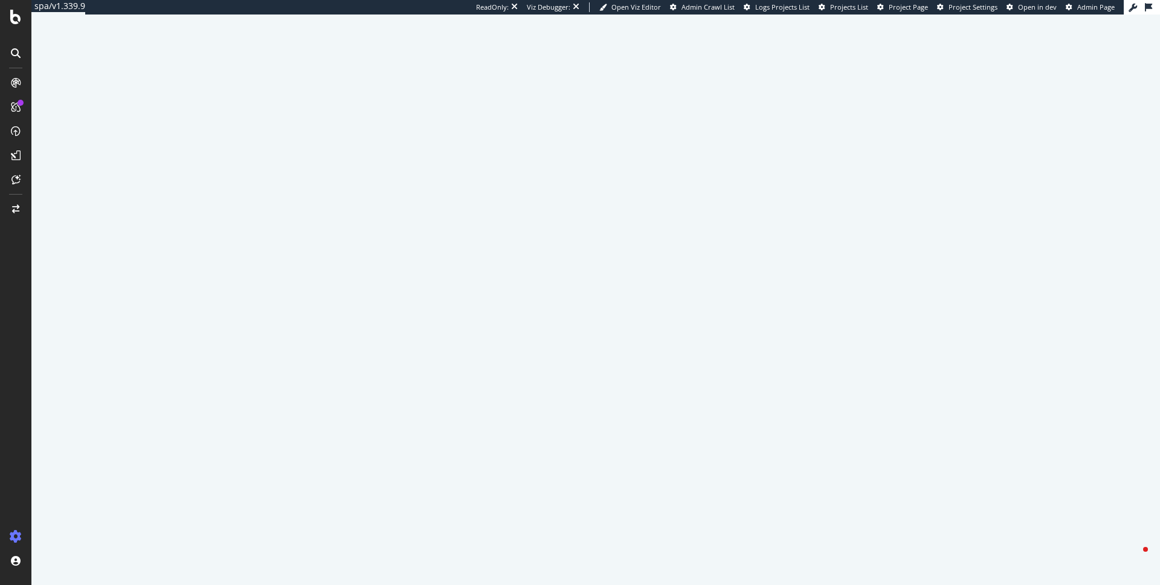  Describe the element at coordinates (702, 7) in the screenshot. I see `a: Admin Crawl List` at that location.